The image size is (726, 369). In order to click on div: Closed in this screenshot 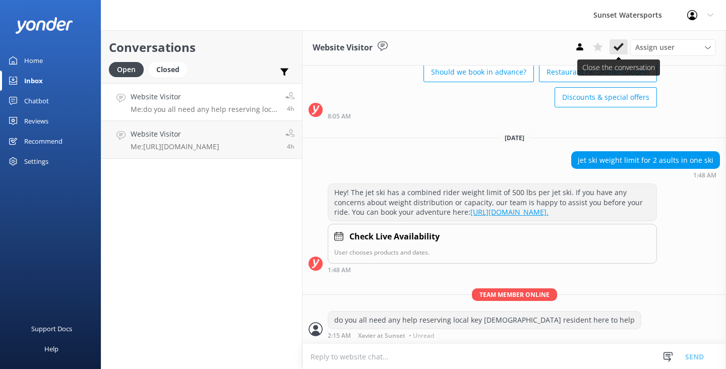, I will do `click(168, 70)`.